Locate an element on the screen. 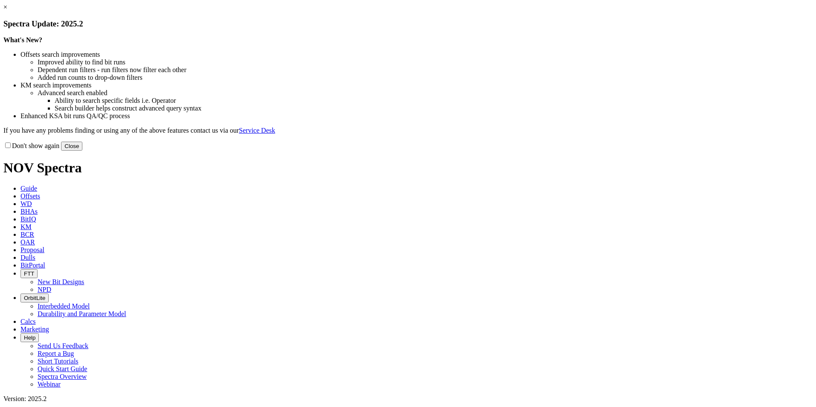 The image size is (816, 407). span: BHAs is located at coordinates (29, 211).